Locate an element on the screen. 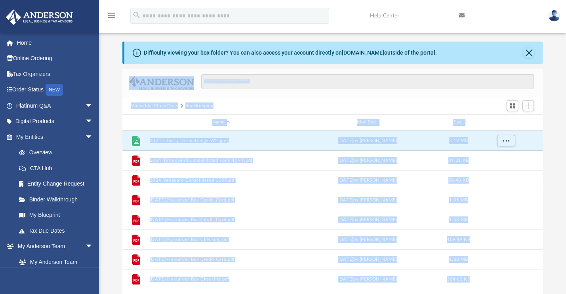 Image resolution: width=566 pixels, height=294 pixels. a: My Anderson Teamarrow_drop_down is located at coordinates (53, 247).